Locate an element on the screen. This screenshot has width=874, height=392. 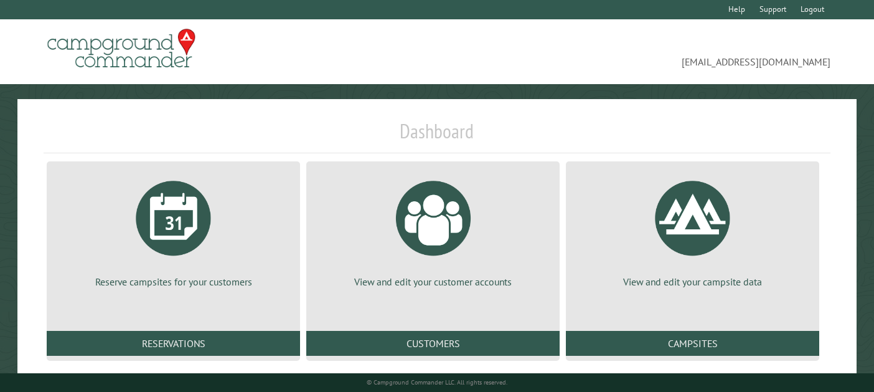
a: Customers is located at coordinates (433, 343).